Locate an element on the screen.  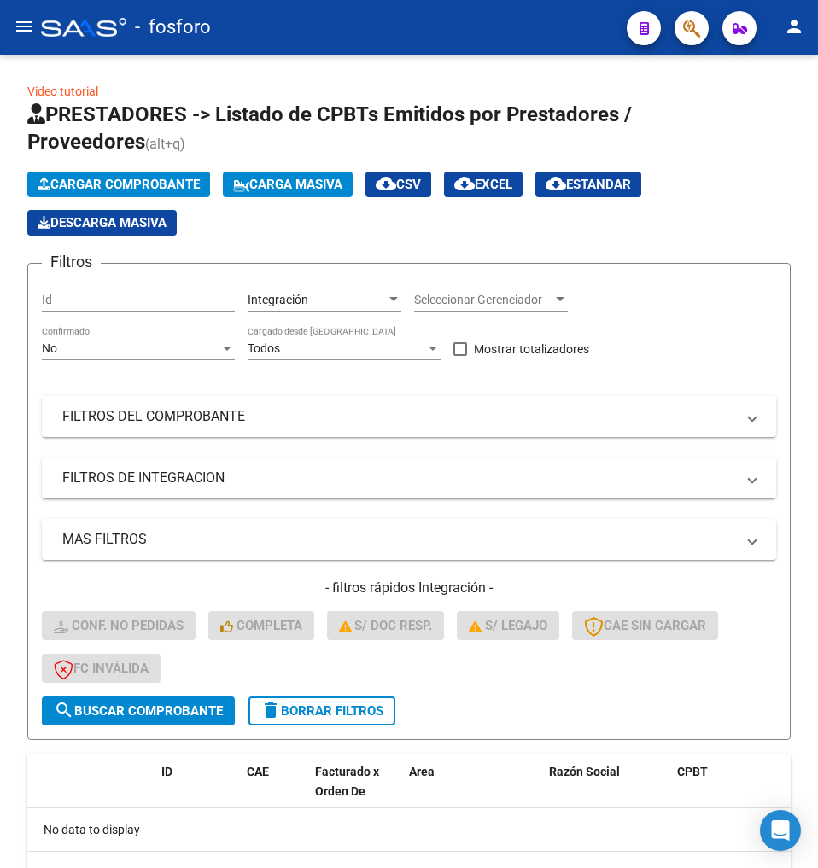
mat-panel-title: MAS FILTROS is located at coordinates (399, 540).